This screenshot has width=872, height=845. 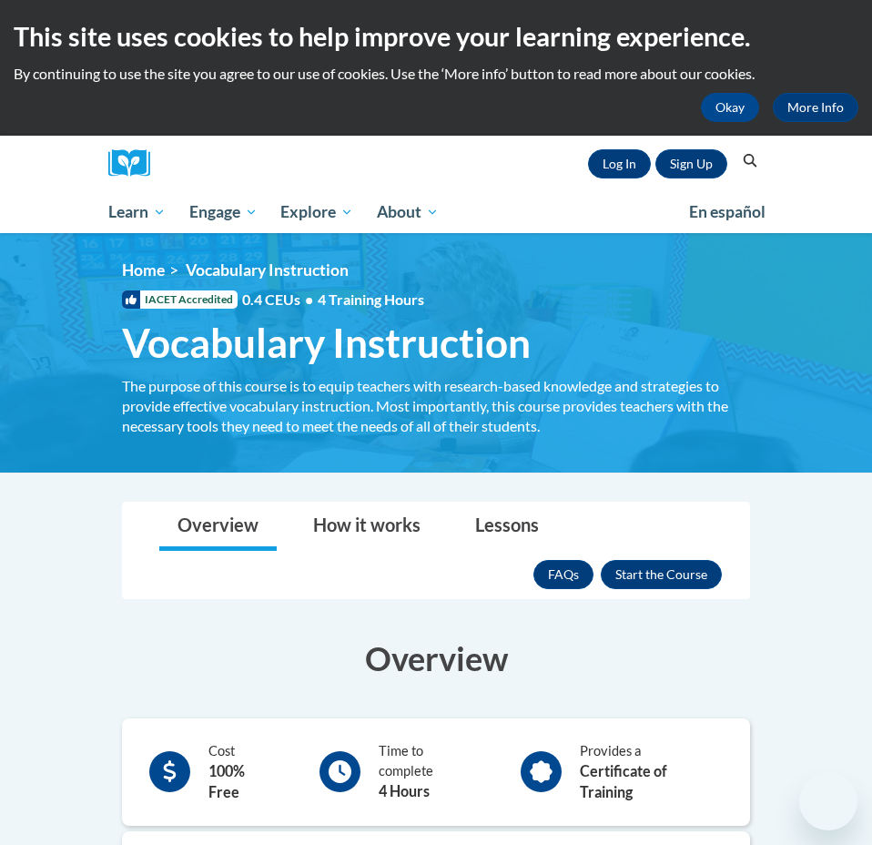 What do you see at coordinates (371, 299) in the screenshot?
I see `span: 4 Training Hours` at bounding box center [371, 299].